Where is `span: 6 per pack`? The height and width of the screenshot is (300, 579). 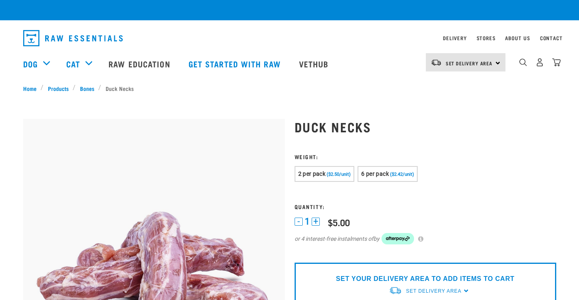 span: 6 per pack is located at coordinates (375, 174).